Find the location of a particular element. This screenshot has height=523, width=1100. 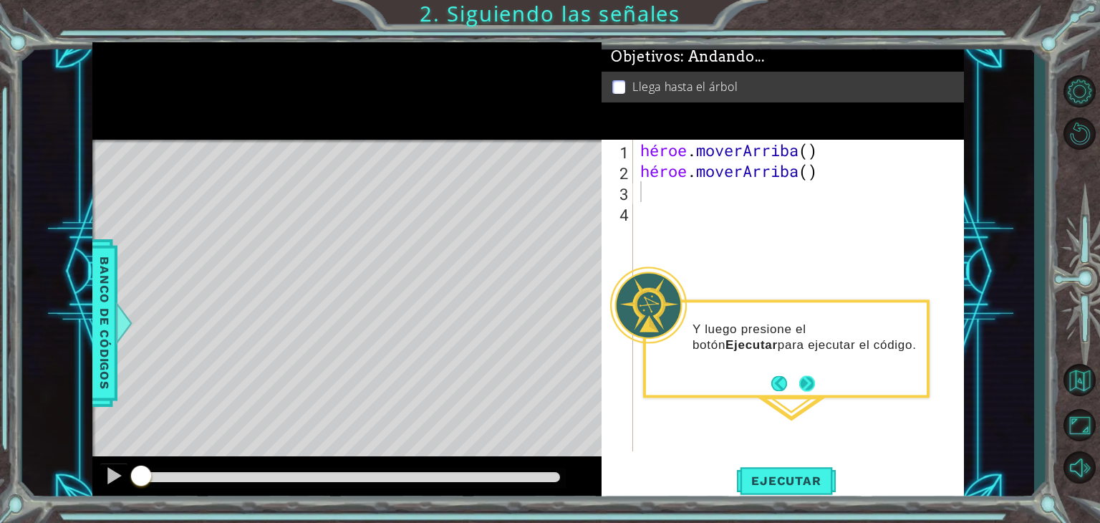

button: Maximizar navegador is located at coordinates (1079, 425).